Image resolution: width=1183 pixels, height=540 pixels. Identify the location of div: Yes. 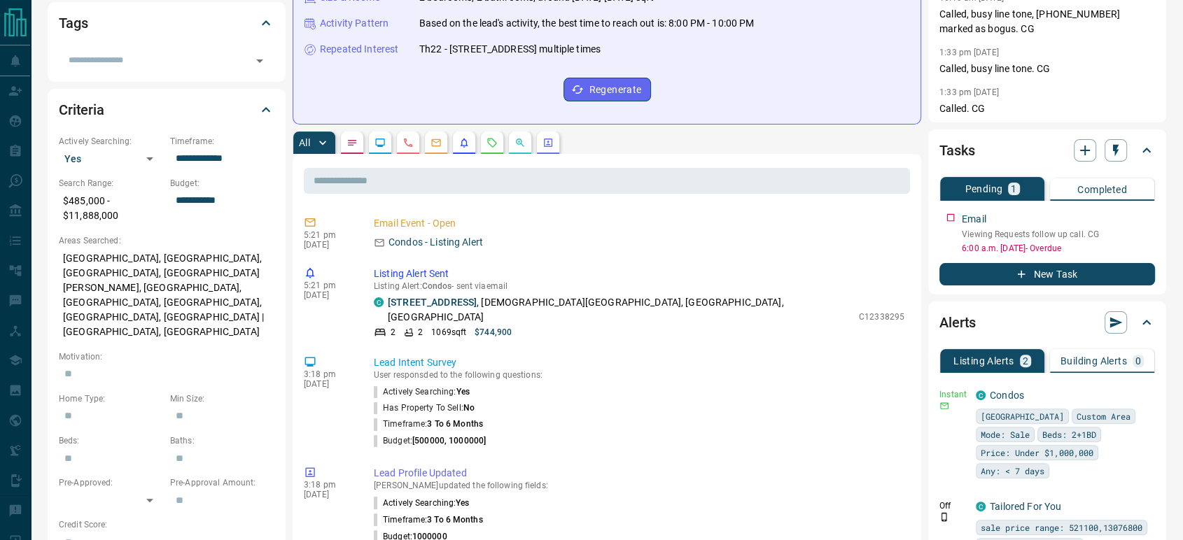
(111, 159).